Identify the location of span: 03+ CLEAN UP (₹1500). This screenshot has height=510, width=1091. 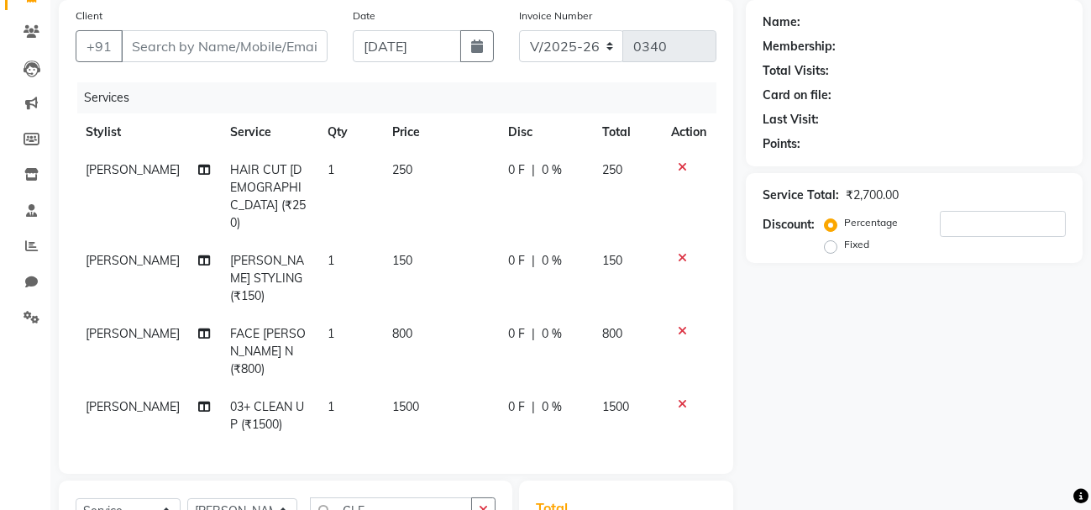
(267, 415).